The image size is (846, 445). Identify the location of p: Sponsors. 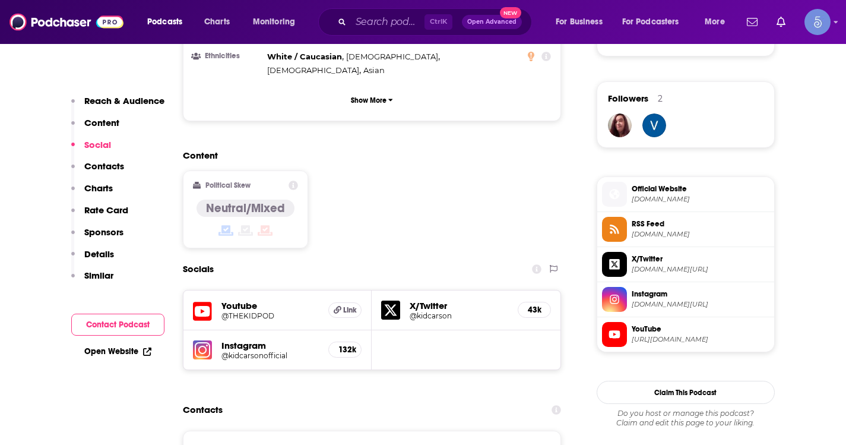
(104, 232).